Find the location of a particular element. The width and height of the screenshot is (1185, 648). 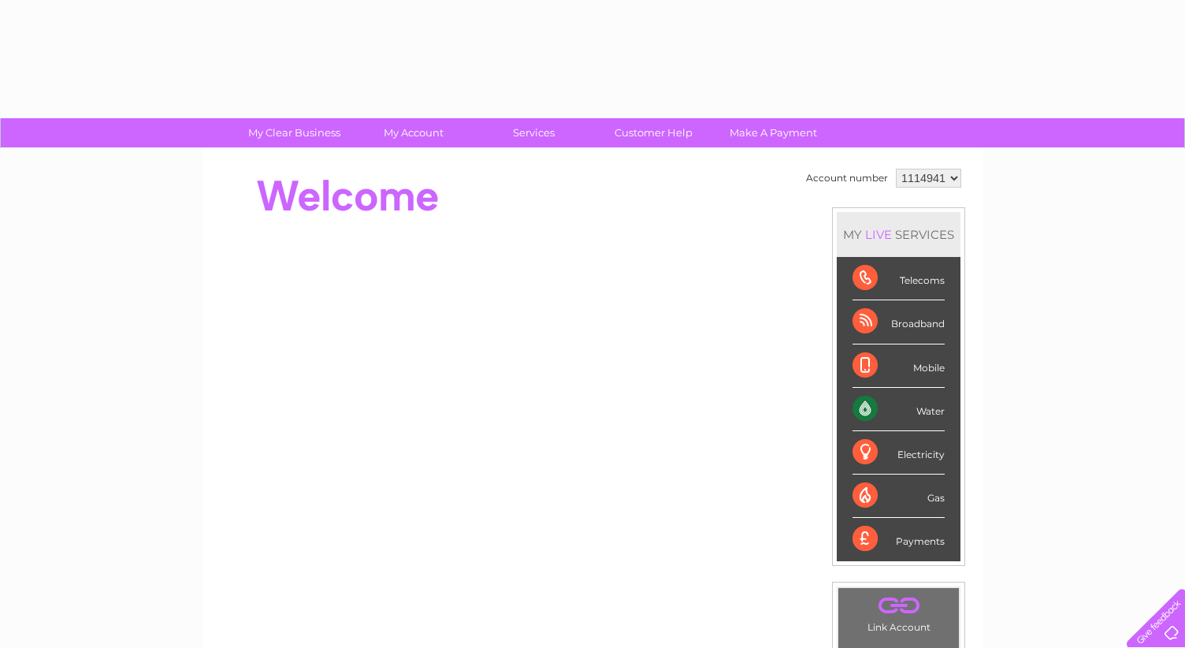

div: MY SERVICES is located at coordinates (898, 234).